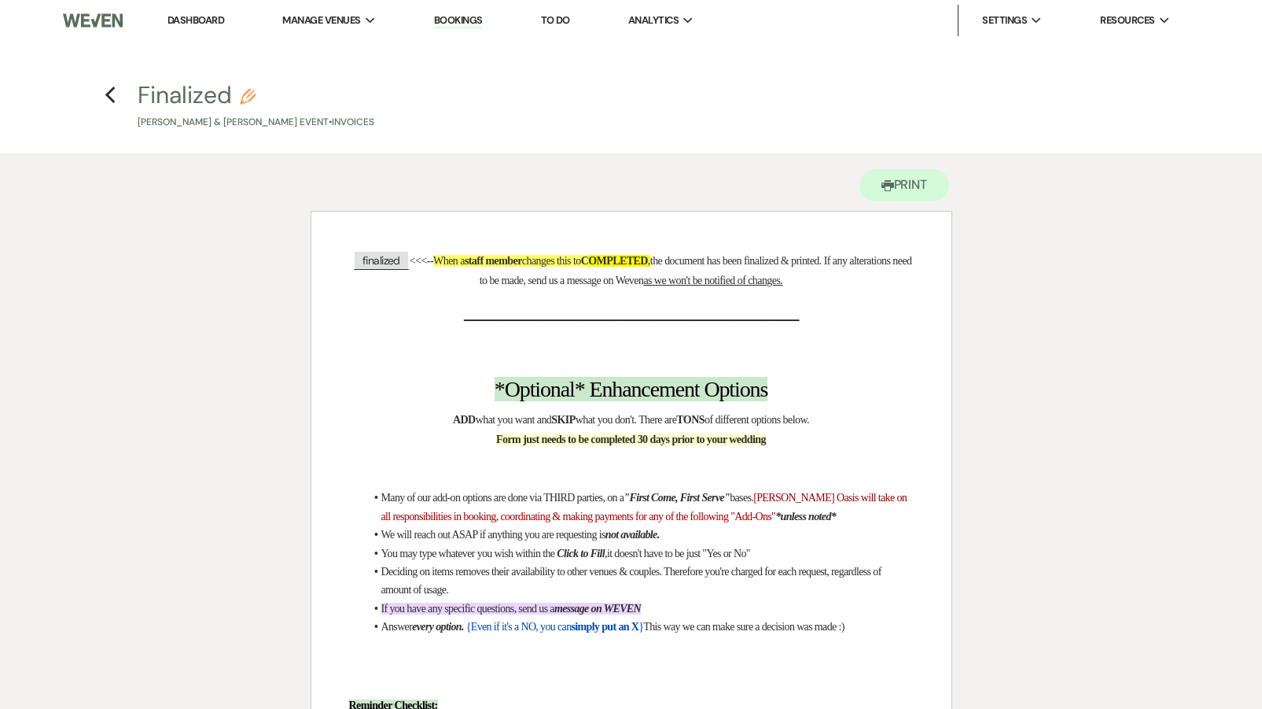 The width and height of the screenshot is (1262, 709). Describe the element at coordinates (631, 439) in the screenshot. I see `strong: Form just needs to be completed 30 days prior to your wedding` at that location.